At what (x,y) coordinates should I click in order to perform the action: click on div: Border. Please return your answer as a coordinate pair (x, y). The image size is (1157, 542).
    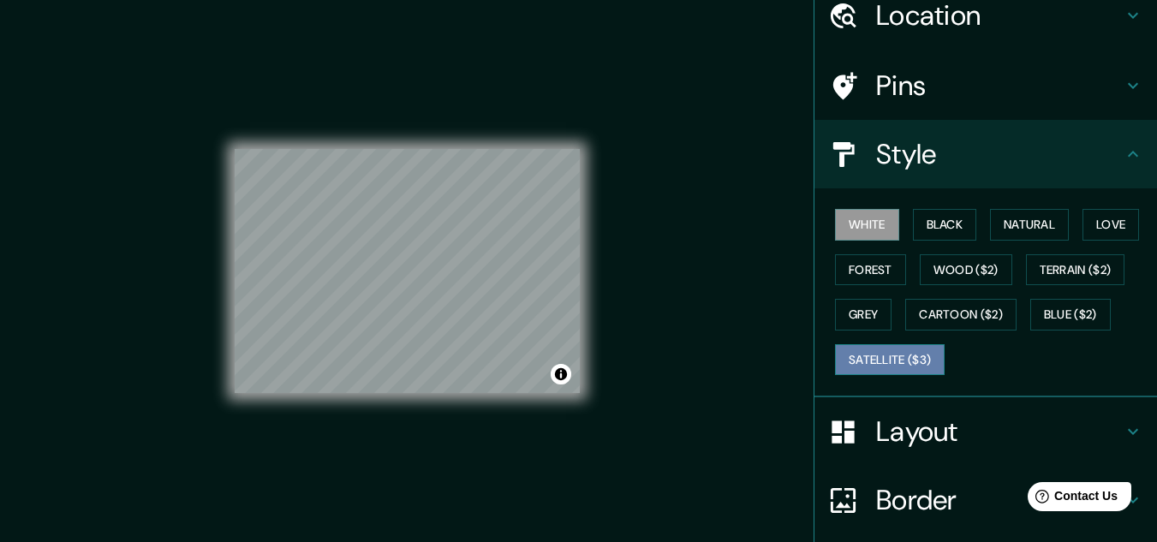
    Looking at the image, I should click on (986, 500).